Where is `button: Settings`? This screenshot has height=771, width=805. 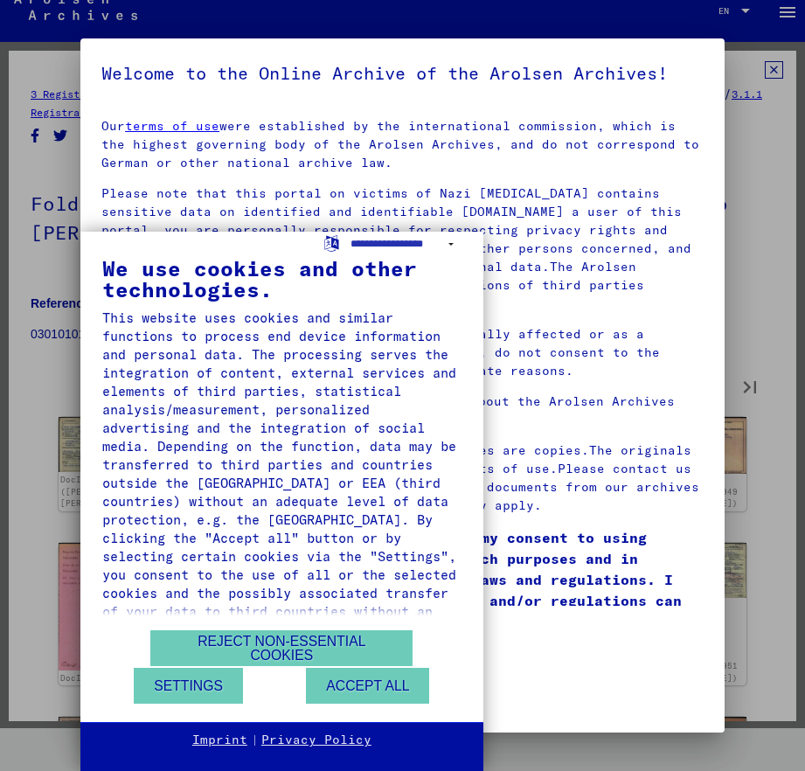
button: Settings is located at coordinates (188, 685).